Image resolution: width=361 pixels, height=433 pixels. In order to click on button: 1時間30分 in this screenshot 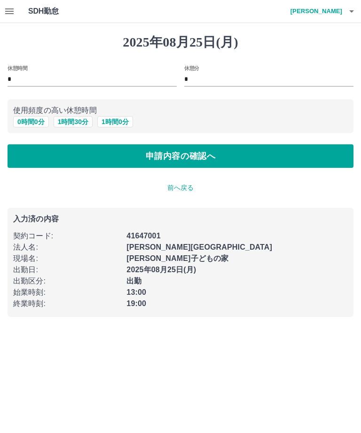, I will do `click(73, 122)`.